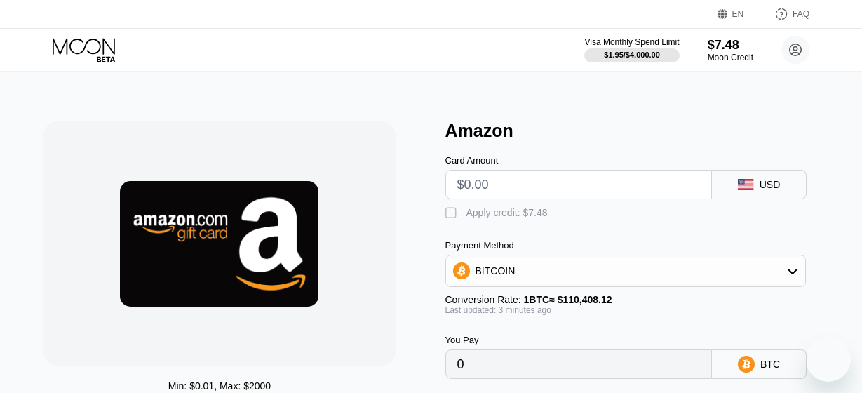  I want to click on div: $1.95 / $4,000.00, so click(632, 55).